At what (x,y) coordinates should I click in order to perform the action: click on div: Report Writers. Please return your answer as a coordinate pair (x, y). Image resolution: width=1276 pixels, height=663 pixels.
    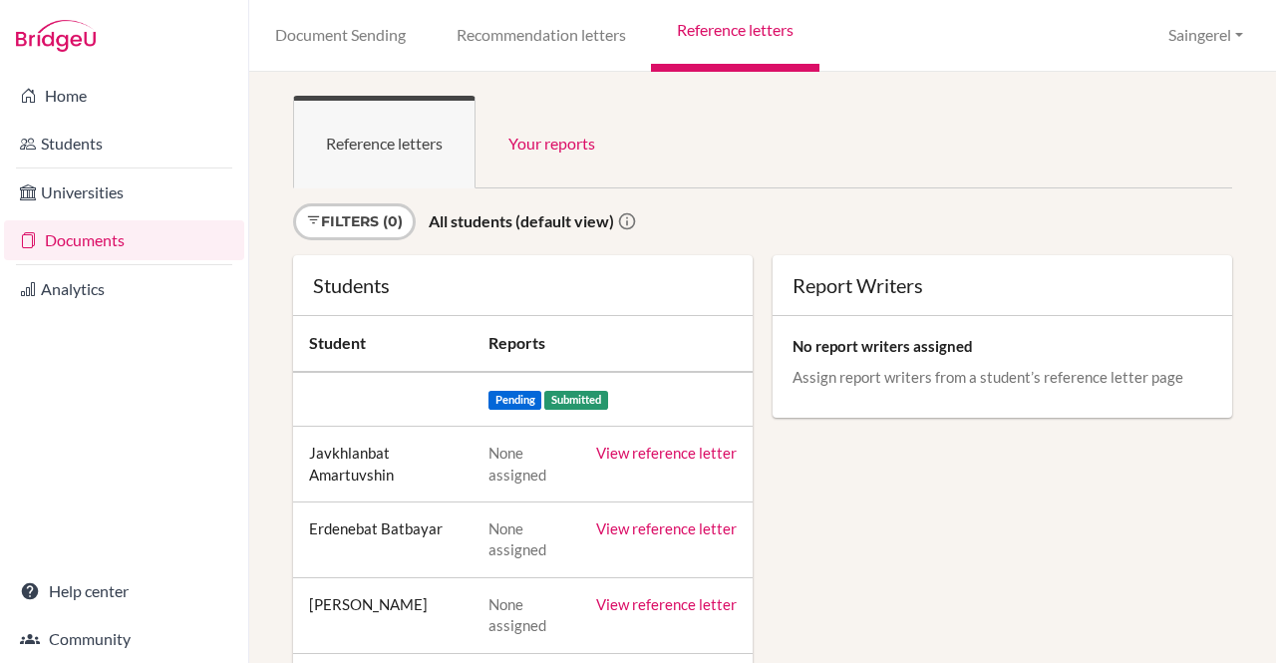
    Looking at the image, I should click on (1002, 285).